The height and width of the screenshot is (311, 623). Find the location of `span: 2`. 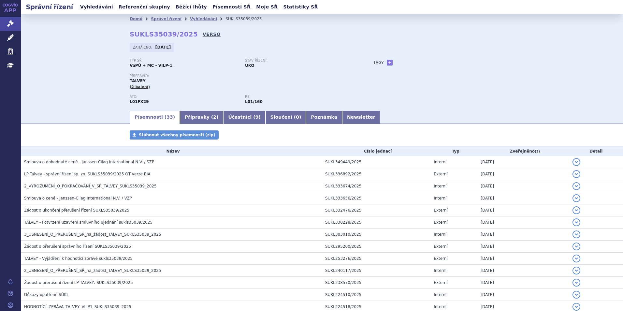

span: 2 is located at coordinates (215, 117).